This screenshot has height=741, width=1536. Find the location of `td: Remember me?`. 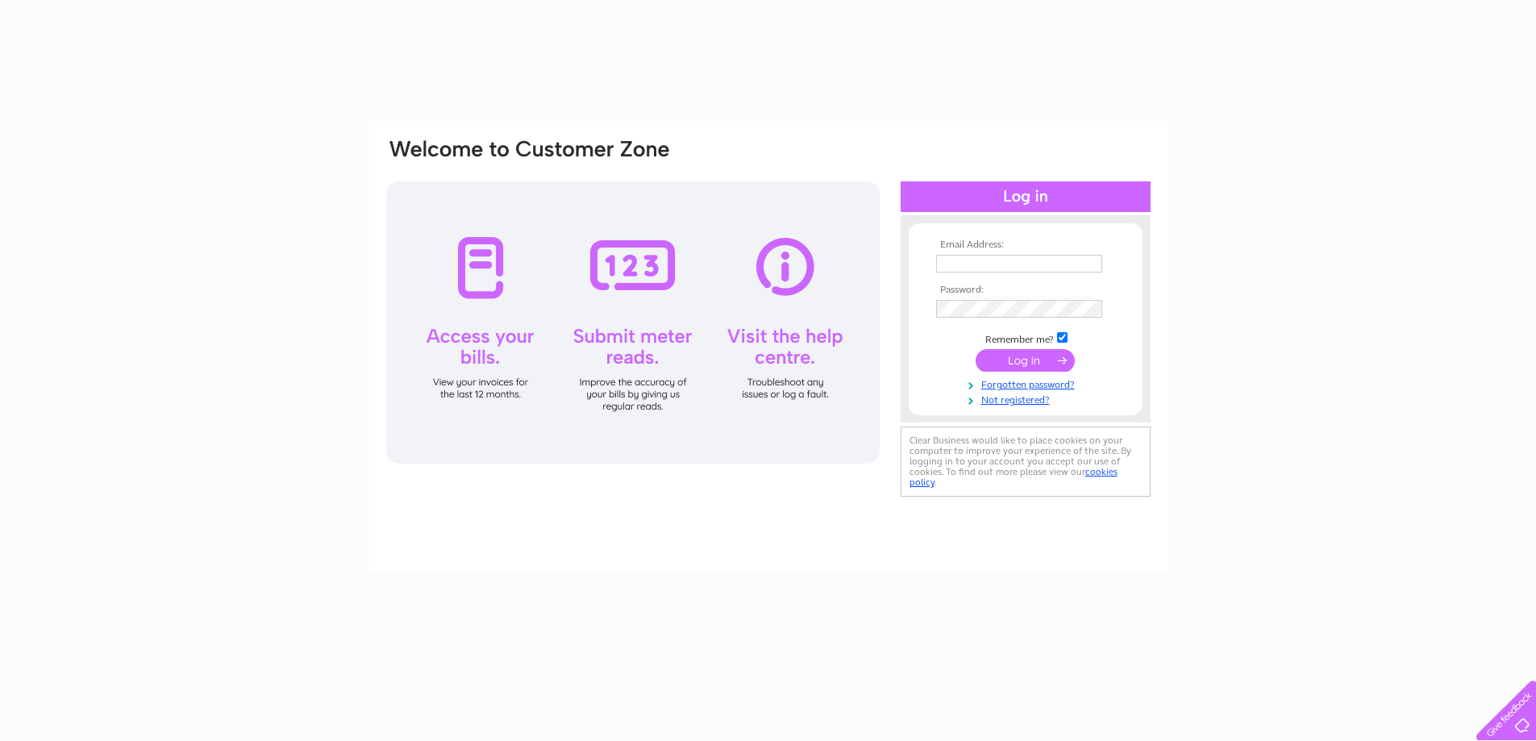

td: Remember me? is located at coordinates (1026, 338).